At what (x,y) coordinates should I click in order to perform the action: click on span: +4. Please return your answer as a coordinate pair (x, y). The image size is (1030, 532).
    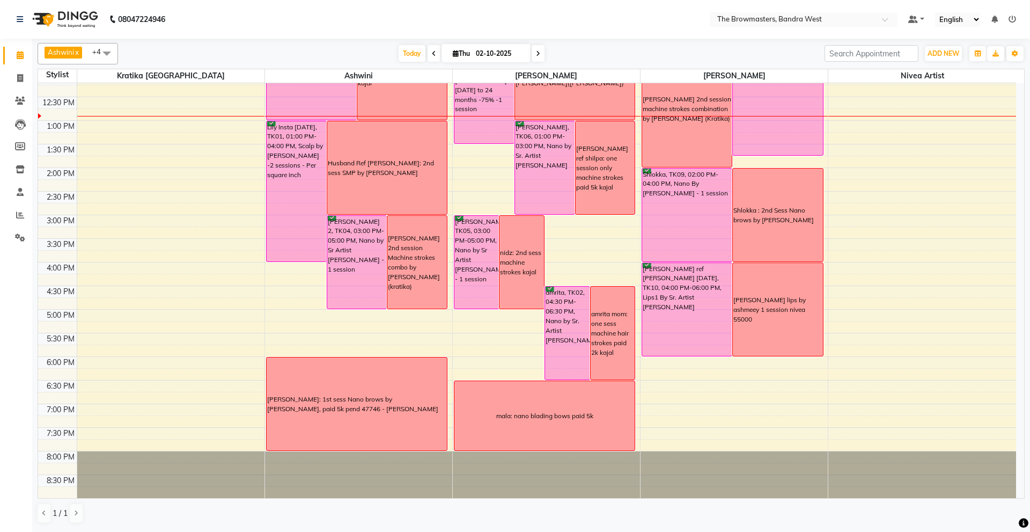
    Looking at the image, I should click on (100, 52).